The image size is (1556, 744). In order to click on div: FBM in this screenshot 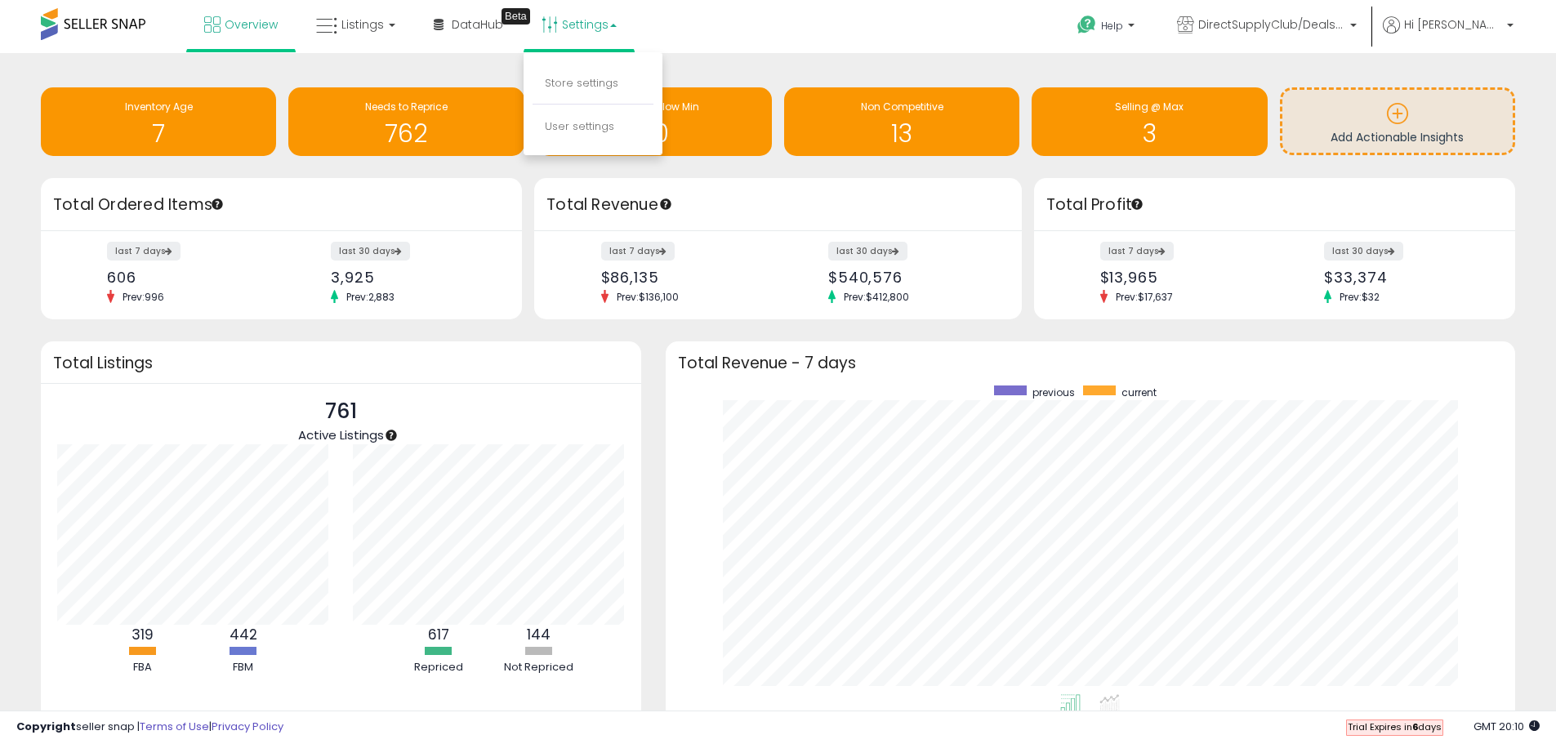, I will do `click(243, 667)`.